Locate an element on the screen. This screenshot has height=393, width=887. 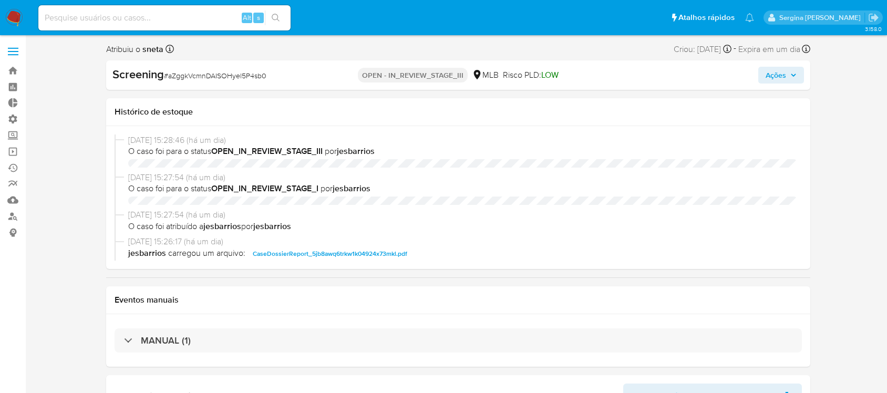
span: Alt is located at coordinates (247, 17).